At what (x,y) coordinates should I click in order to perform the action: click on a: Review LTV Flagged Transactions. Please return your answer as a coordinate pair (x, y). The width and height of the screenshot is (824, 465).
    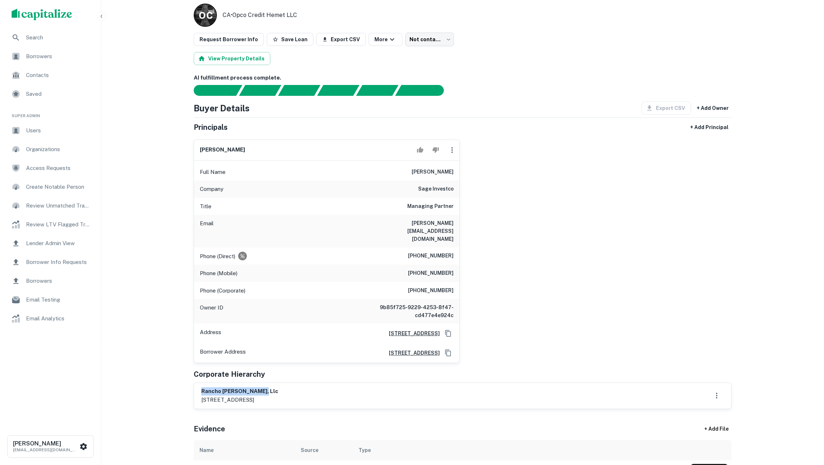
    Looking at the image, I should click on (50, 225).